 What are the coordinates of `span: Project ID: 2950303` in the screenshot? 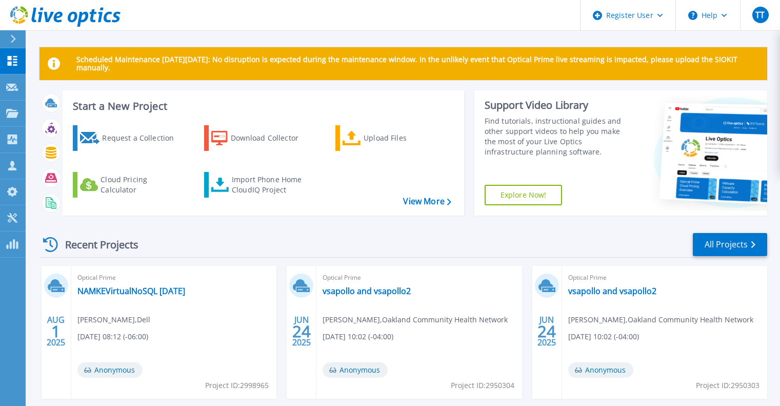 It's located at (728, 385).